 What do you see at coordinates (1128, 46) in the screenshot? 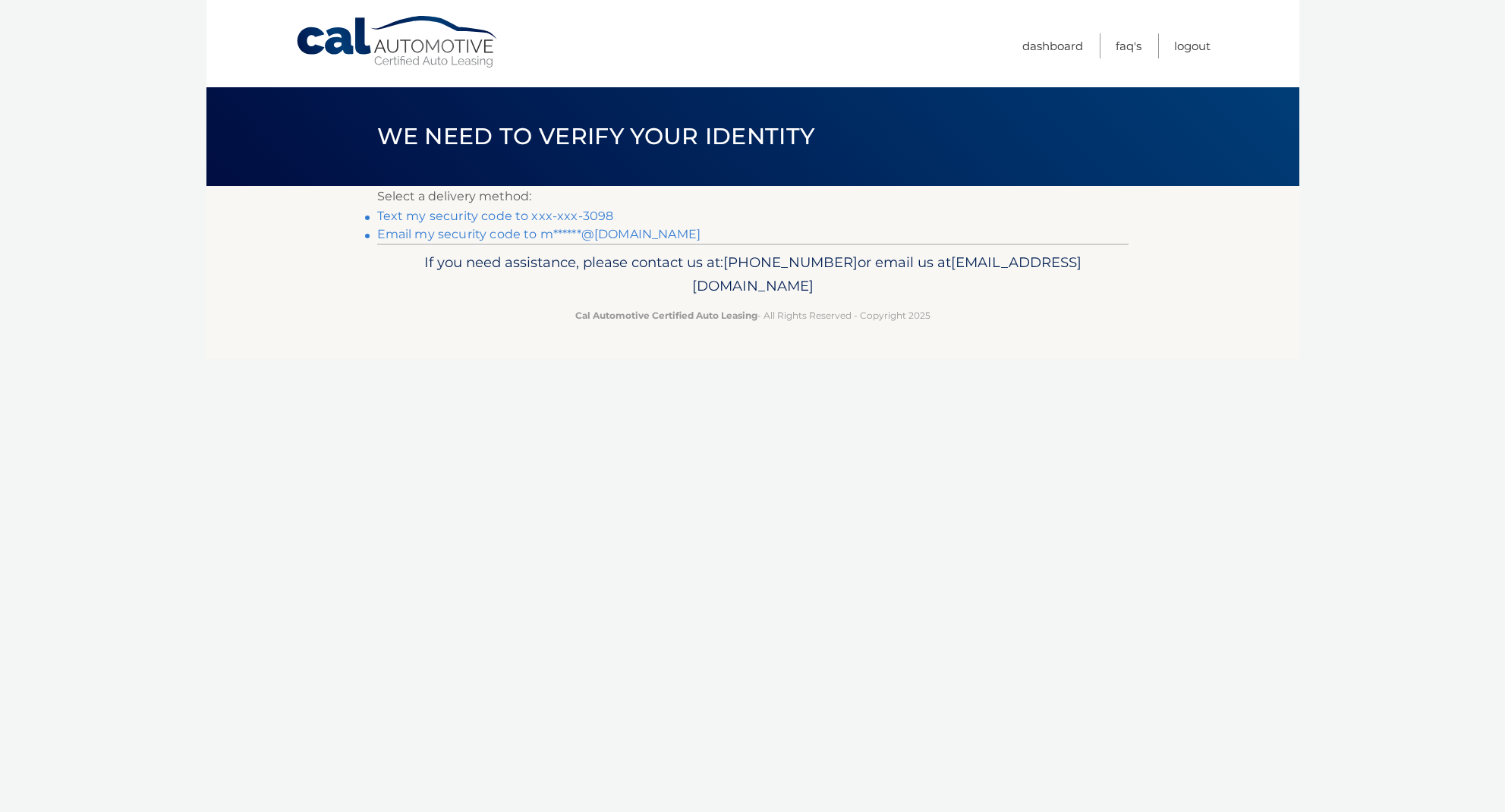
I see `a: FAQ's` at bounding box center [1128, 46].